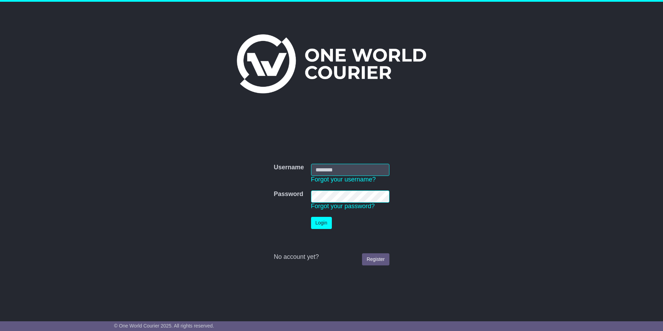 This screenshot has height=331, width=663. Describe the element at coordinates (343, 179) in the screenshot. I see `a: Forgot your username?` at that location.